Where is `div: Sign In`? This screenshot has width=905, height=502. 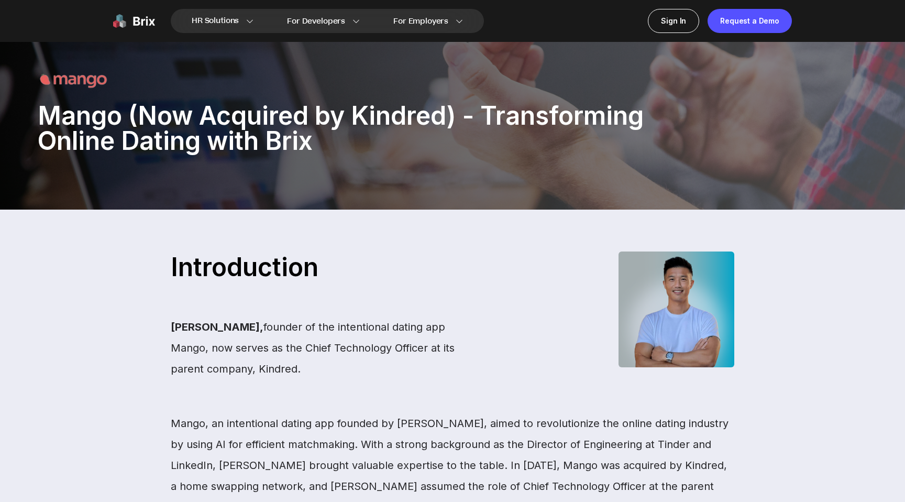 div: Sign In is located at coordinates (674, 21).